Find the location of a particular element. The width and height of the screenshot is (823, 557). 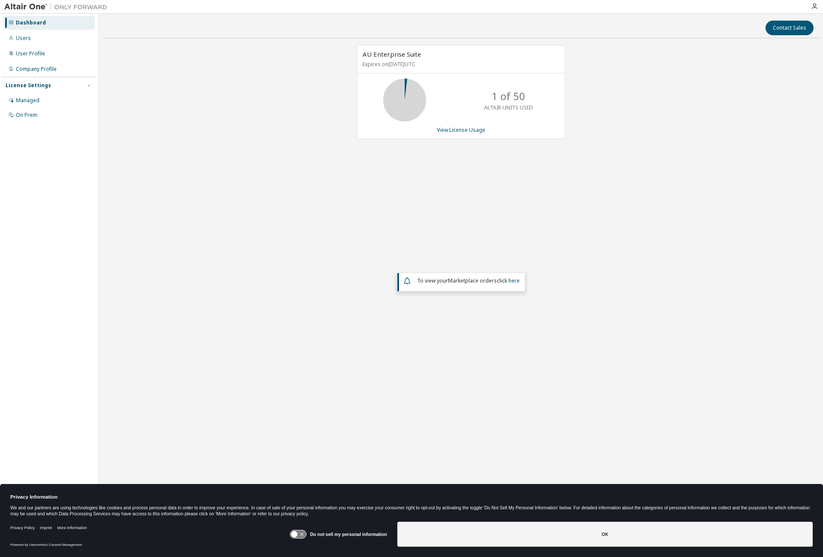

em: Marketplace orders is located at coordinates (473, 280).